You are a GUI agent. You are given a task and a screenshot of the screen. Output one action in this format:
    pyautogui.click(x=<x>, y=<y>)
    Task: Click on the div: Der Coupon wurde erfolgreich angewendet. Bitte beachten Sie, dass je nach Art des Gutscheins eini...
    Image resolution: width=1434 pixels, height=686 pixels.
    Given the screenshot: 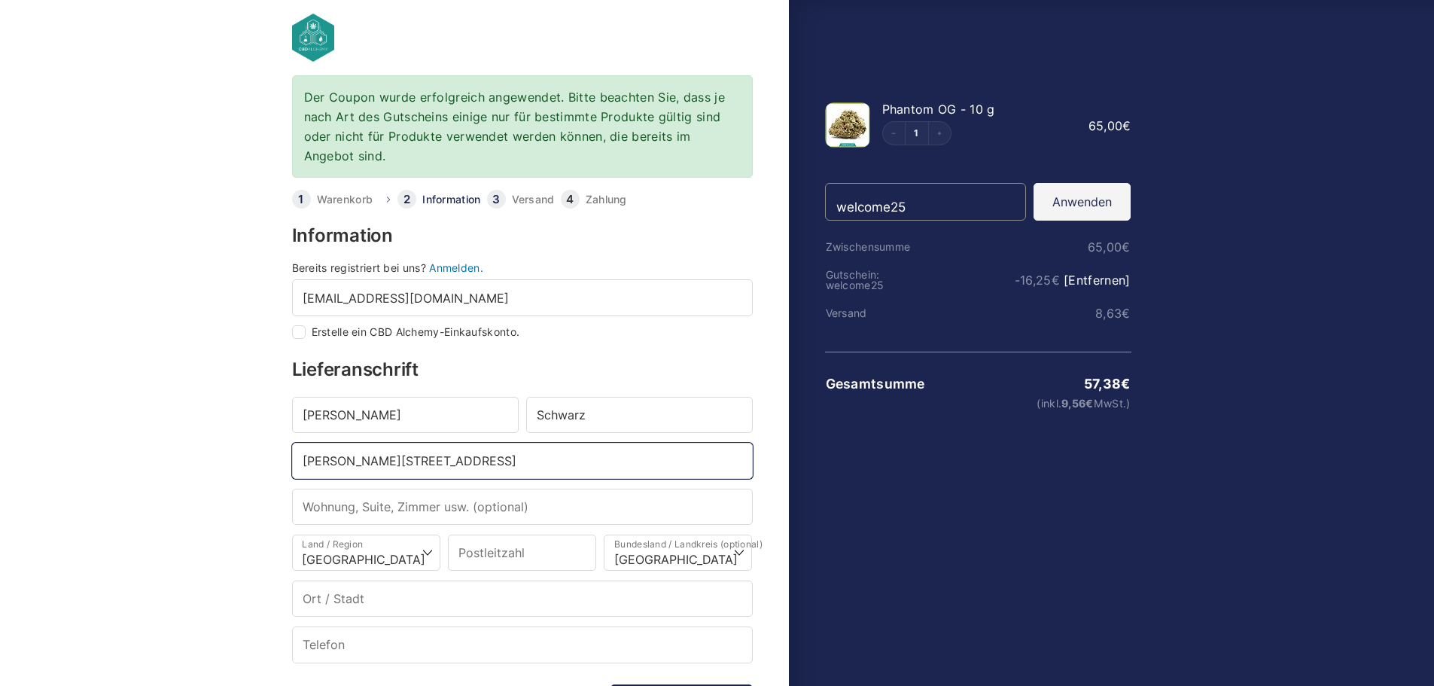 What is the action you would take?
    pyautogui.click(x=523, y=126)
    